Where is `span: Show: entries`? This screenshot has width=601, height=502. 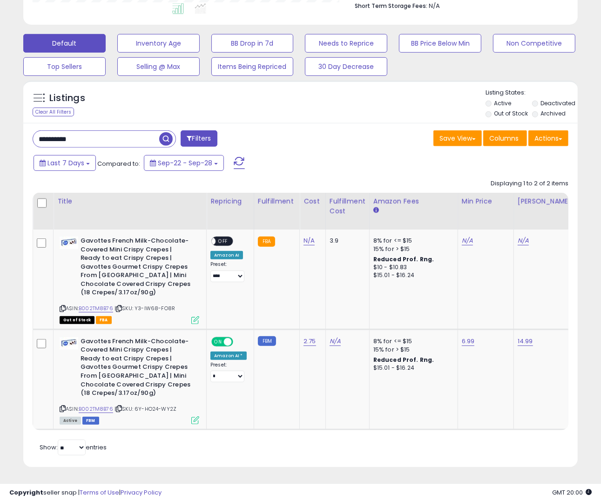
span: Show: entries is located at coordinates (73, 447).